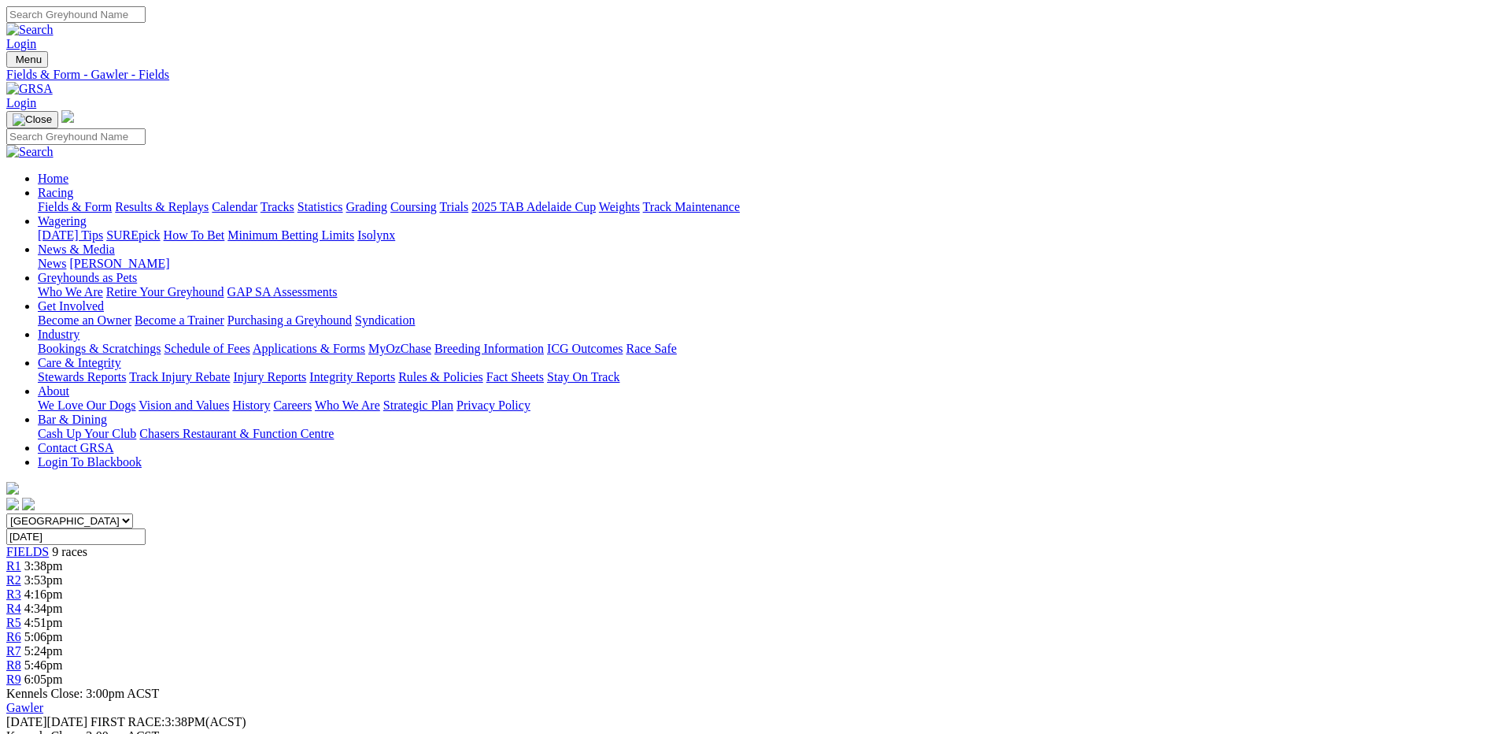 The height and width of the screenshot is (734, 1493). What do you see at coordinates (283, 291) in the screenshot?
I see `a: GAP SA Assessments` at bounding box center [283, 291].